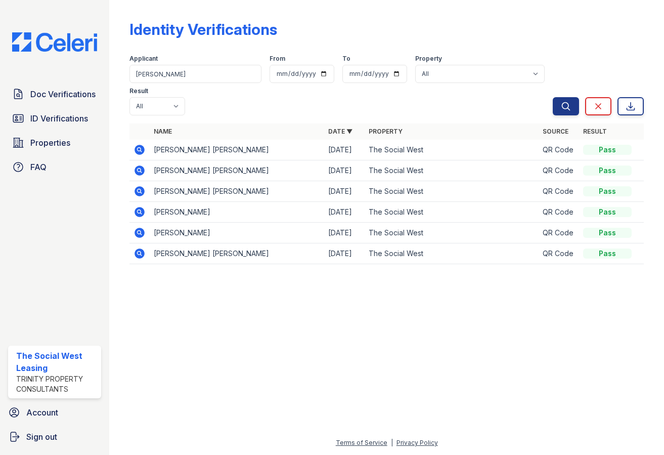  Describe the element at coordinates (346, 59) in the screenshot. I see `label: To` at that location.